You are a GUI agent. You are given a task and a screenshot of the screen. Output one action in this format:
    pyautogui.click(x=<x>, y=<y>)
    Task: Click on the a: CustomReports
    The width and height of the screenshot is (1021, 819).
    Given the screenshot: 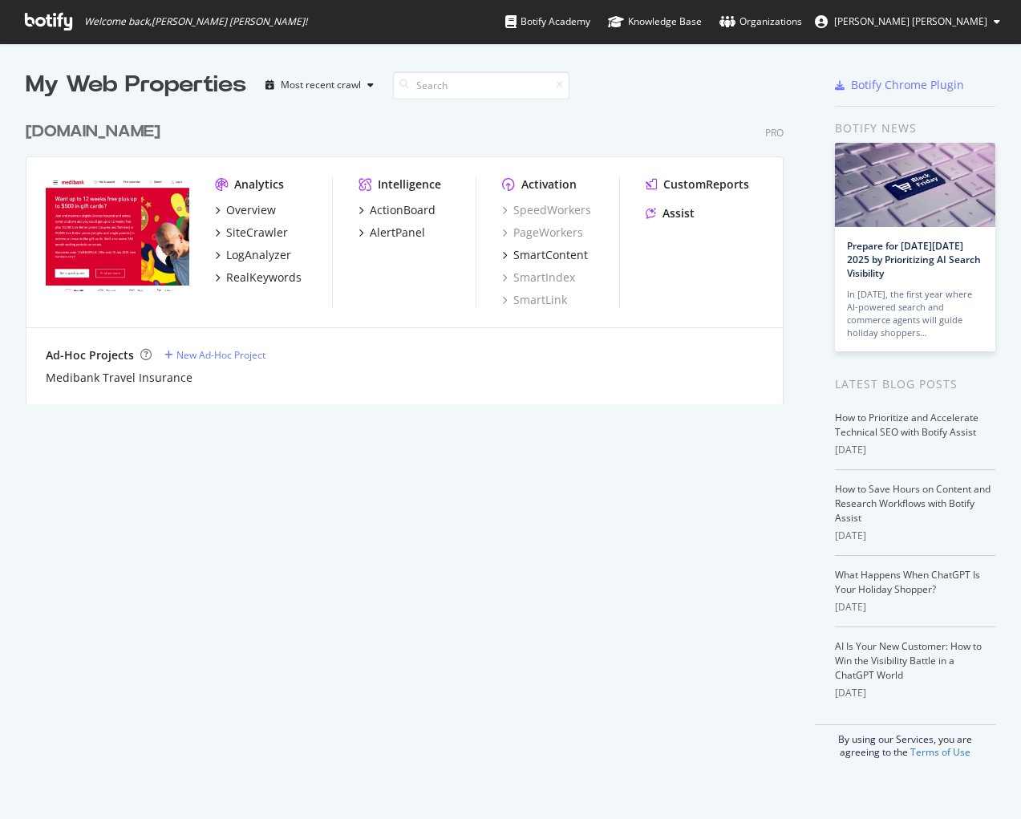 What is the action you would take?
    pyautogui.click(x=697, y=184)
    